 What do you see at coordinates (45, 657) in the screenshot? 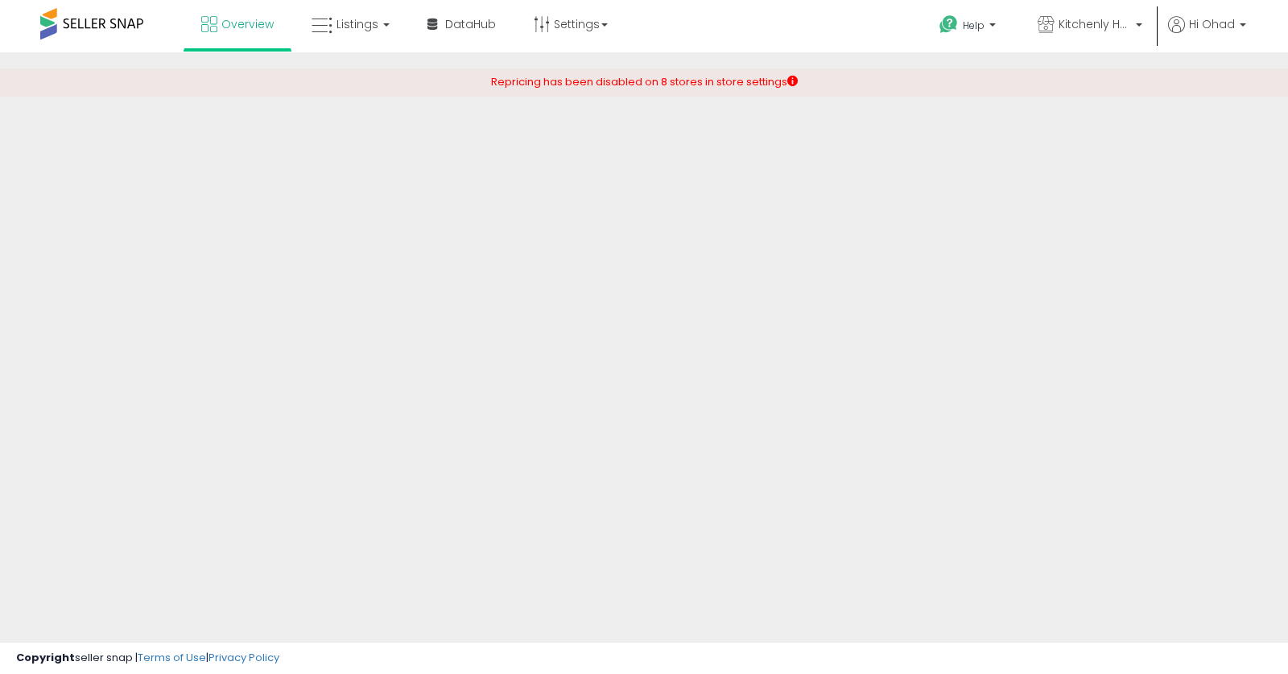
I see `strong: Copyright` at bounding box center [45, 657].